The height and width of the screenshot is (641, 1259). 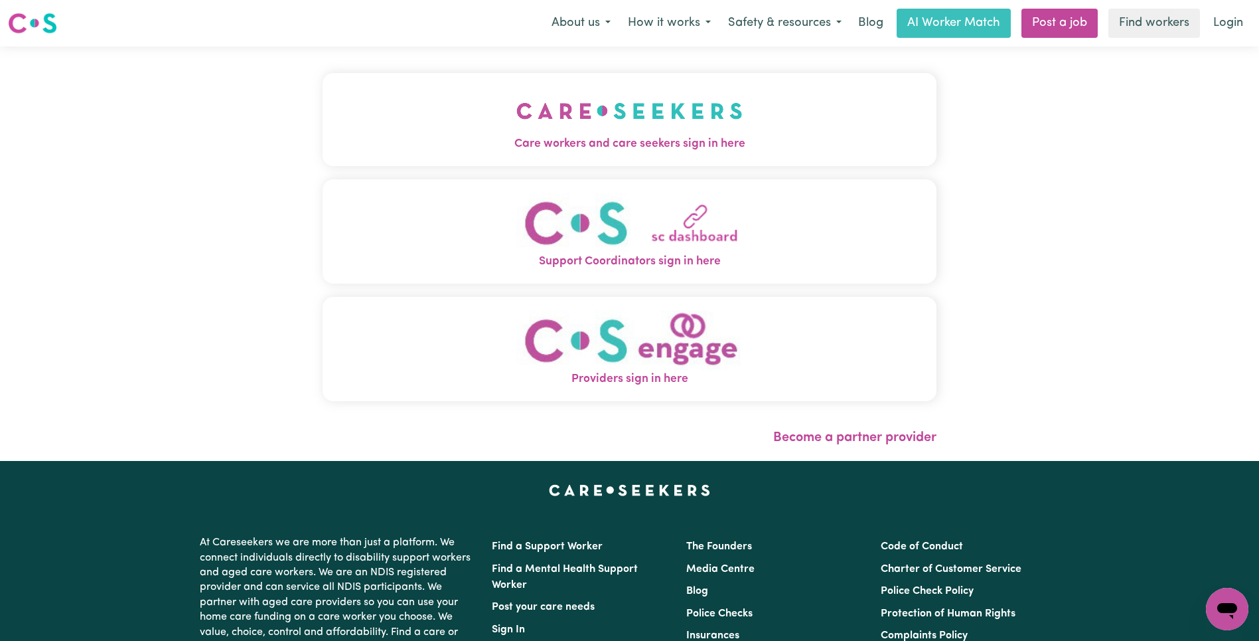 I want to click on button: Providers sign in here, so click(x=629, y=349).